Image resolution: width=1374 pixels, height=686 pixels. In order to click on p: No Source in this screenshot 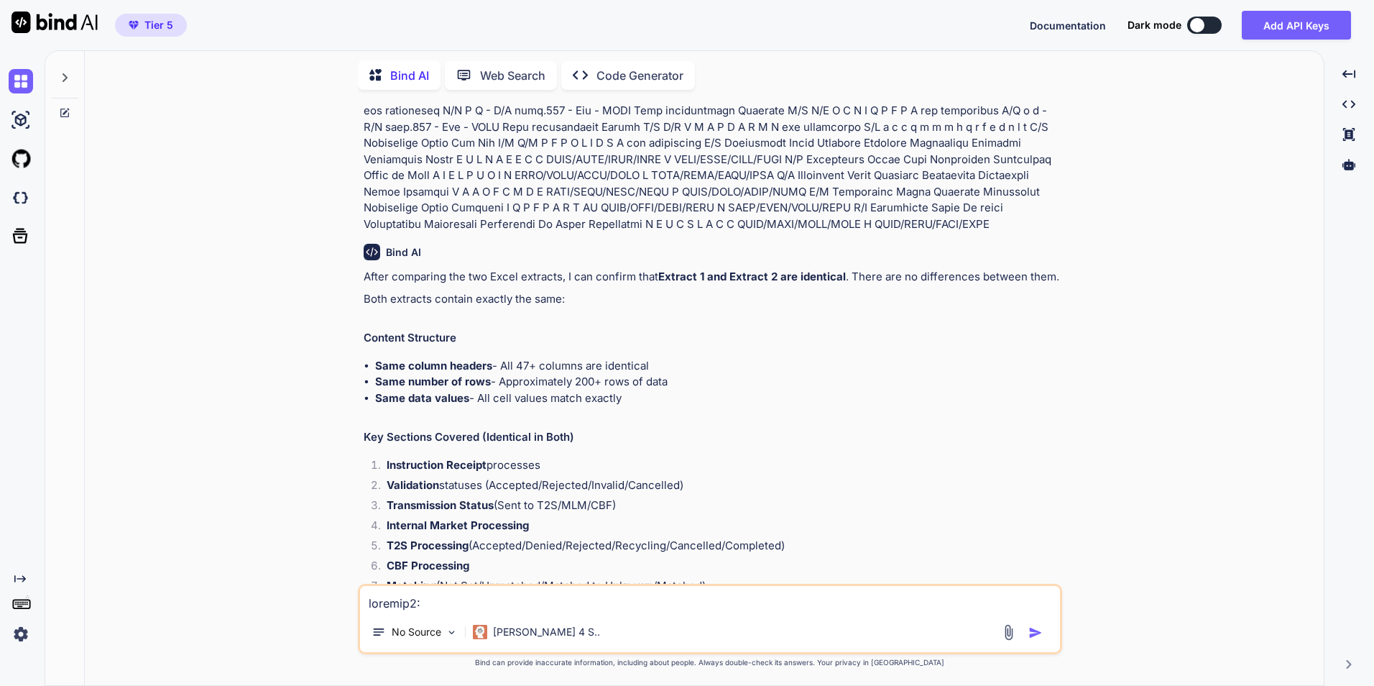, I will do `click(416, 632)`.